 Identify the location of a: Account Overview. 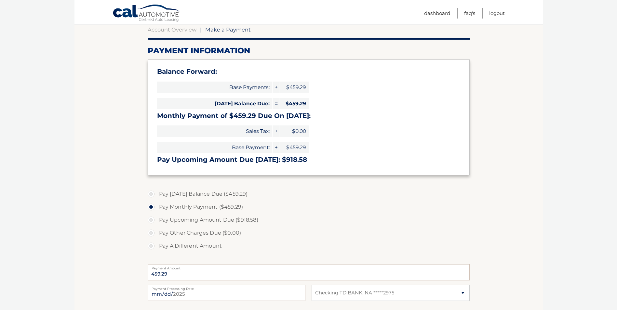
(172, 30).